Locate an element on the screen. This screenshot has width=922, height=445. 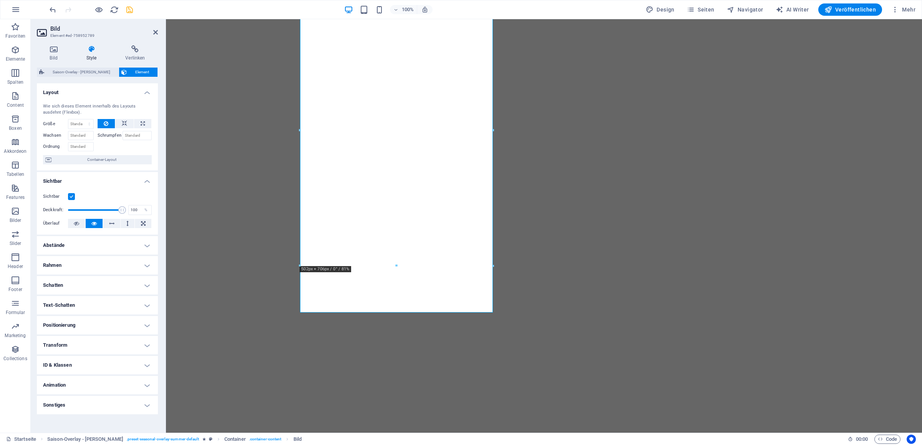
h6: Session-Zeit is located at coordinates (858, 439).